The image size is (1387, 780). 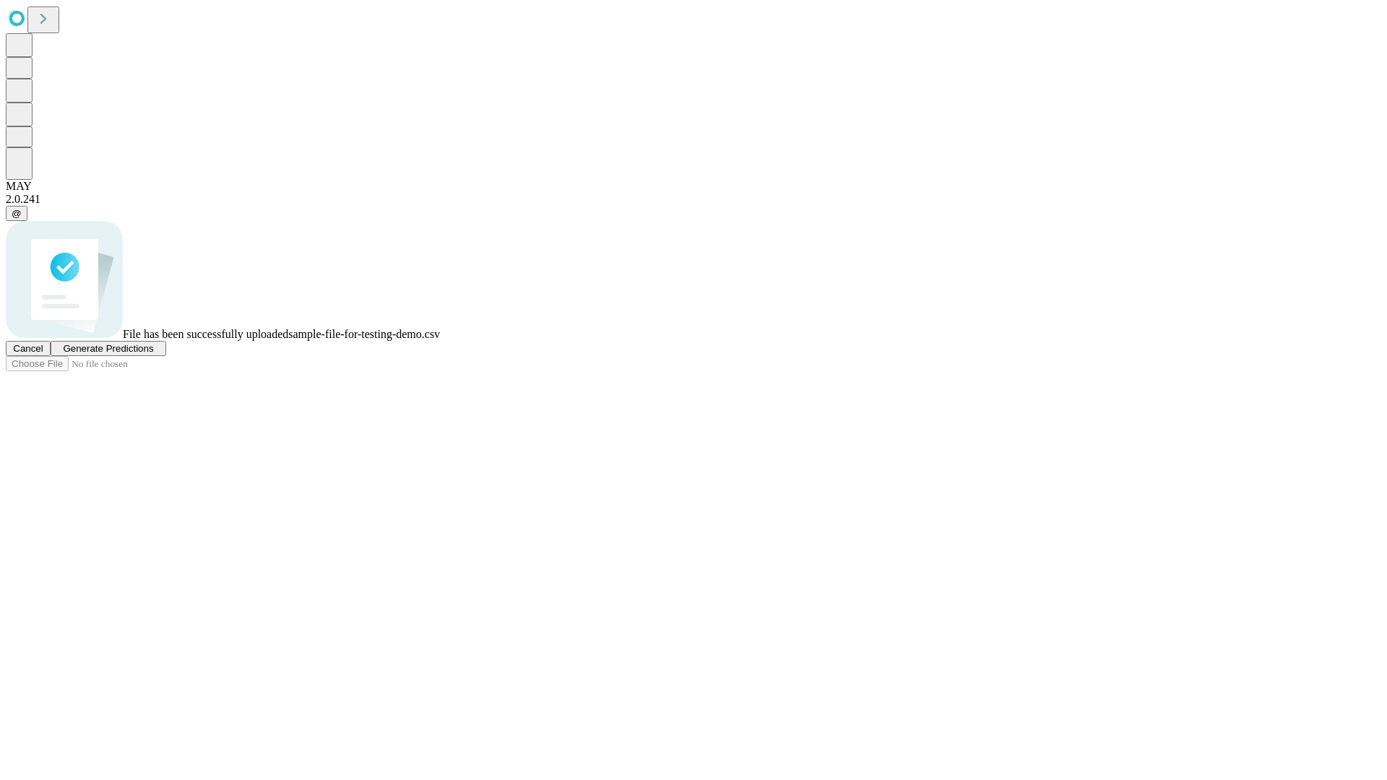 What do you see at coordinates (694, 199) in the screenshot?
I see `div: 2.0.241` at bounding box center [694, 199].